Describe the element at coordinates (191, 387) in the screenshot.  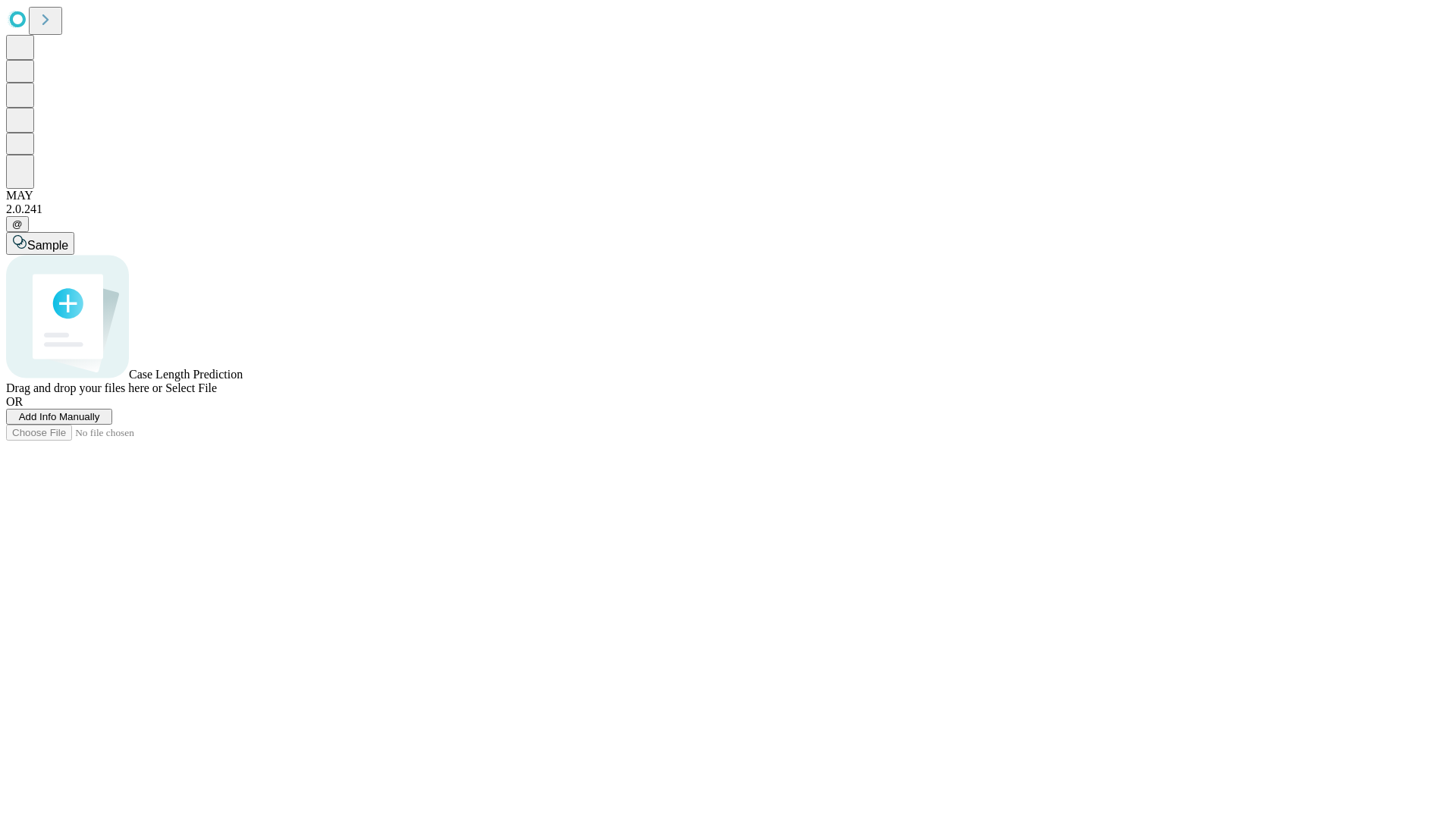
I see `span: Select File` at that location.